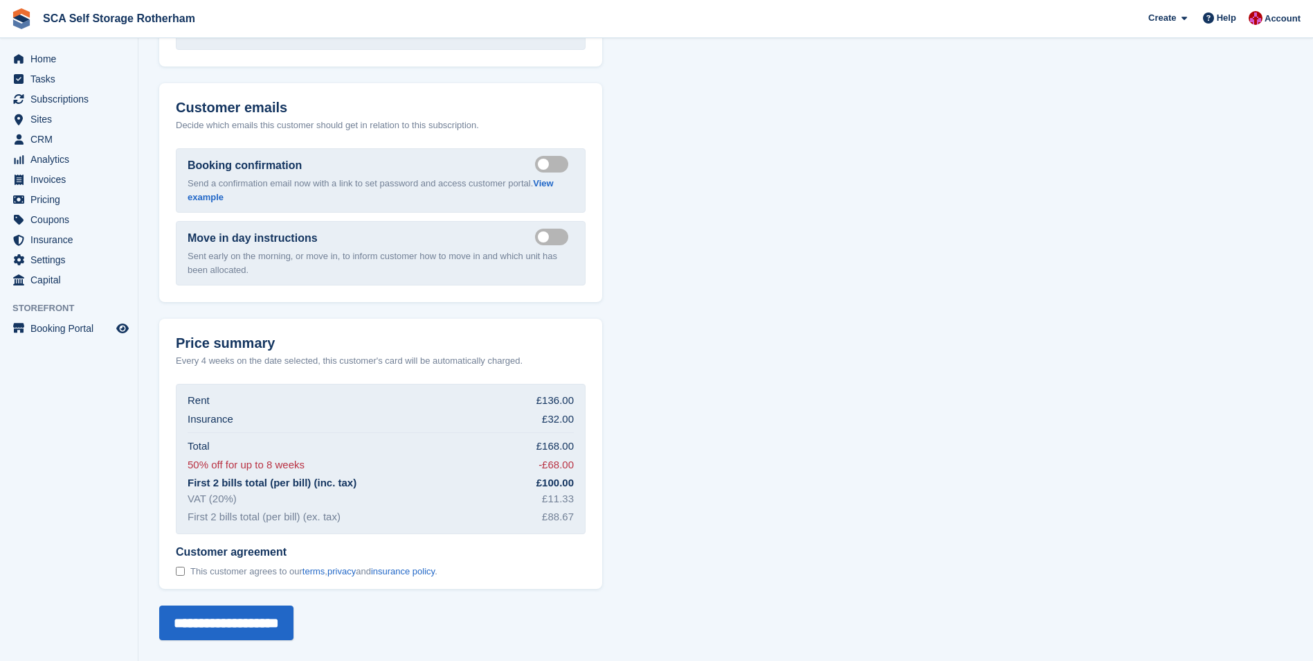 This screenshot has height=661, width=1313. Describe the element at coordinates (341, 571) in the screenshot. I see `a: privacy` at that location.